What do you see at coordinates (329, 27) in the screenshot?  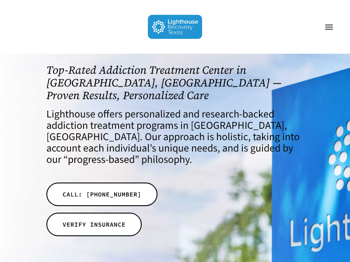 I see `a: Navigation Menu` at bounding box center [329, 27].